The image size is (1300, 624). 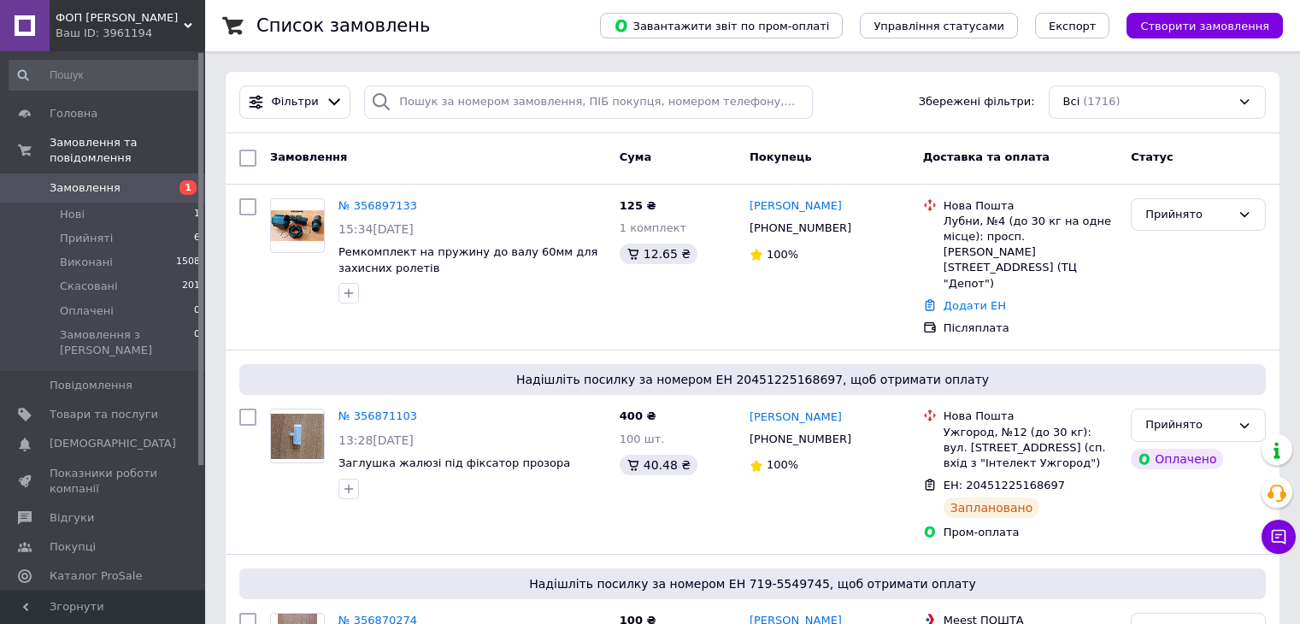 What do you see at coordinates (658, 465) in the screenshot?
I see `div: 40.48 ₴` at bounding box center [658, 465].